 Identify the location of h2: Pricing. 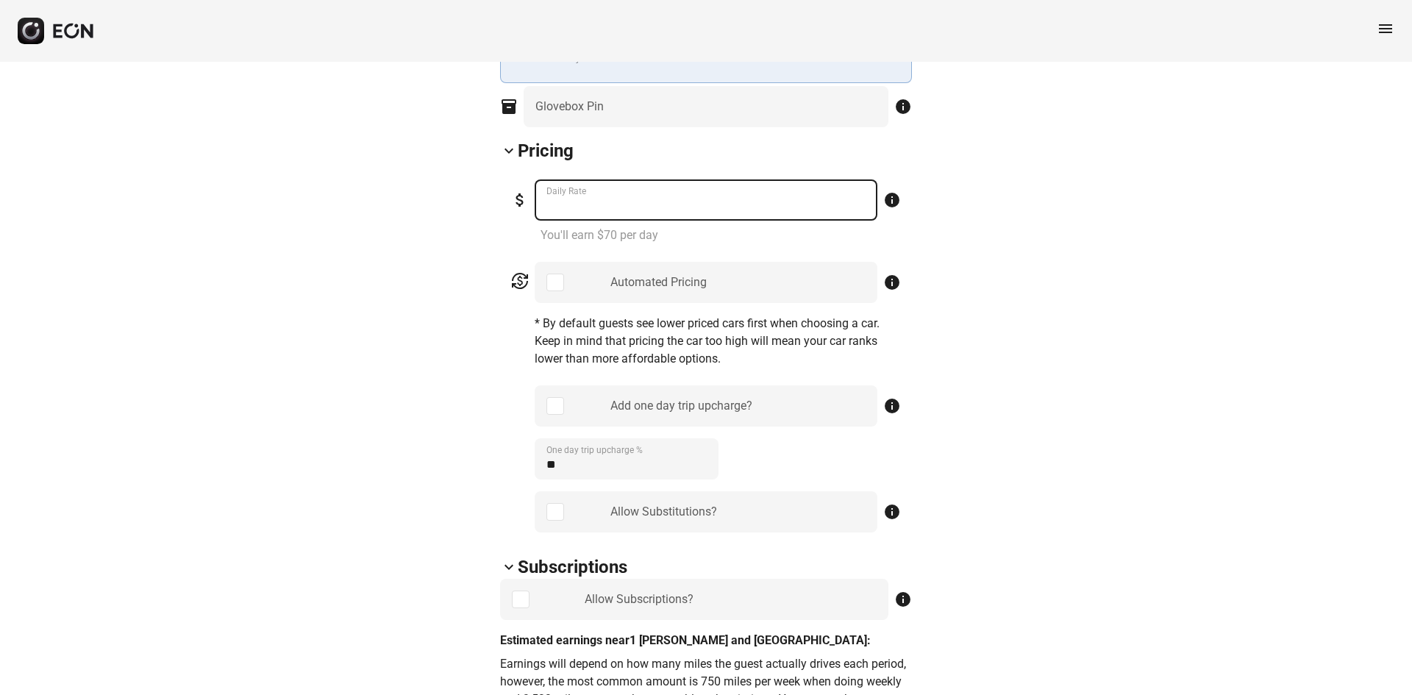
(546, 151).